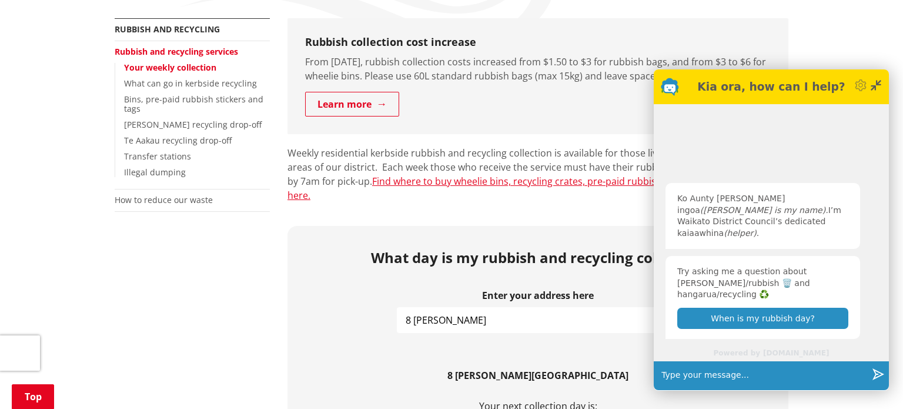 This screenshot has width=903, height=409. Describe the element at coordinates (771, 353) in the screenshot. I see `div: Powered by` at that location.